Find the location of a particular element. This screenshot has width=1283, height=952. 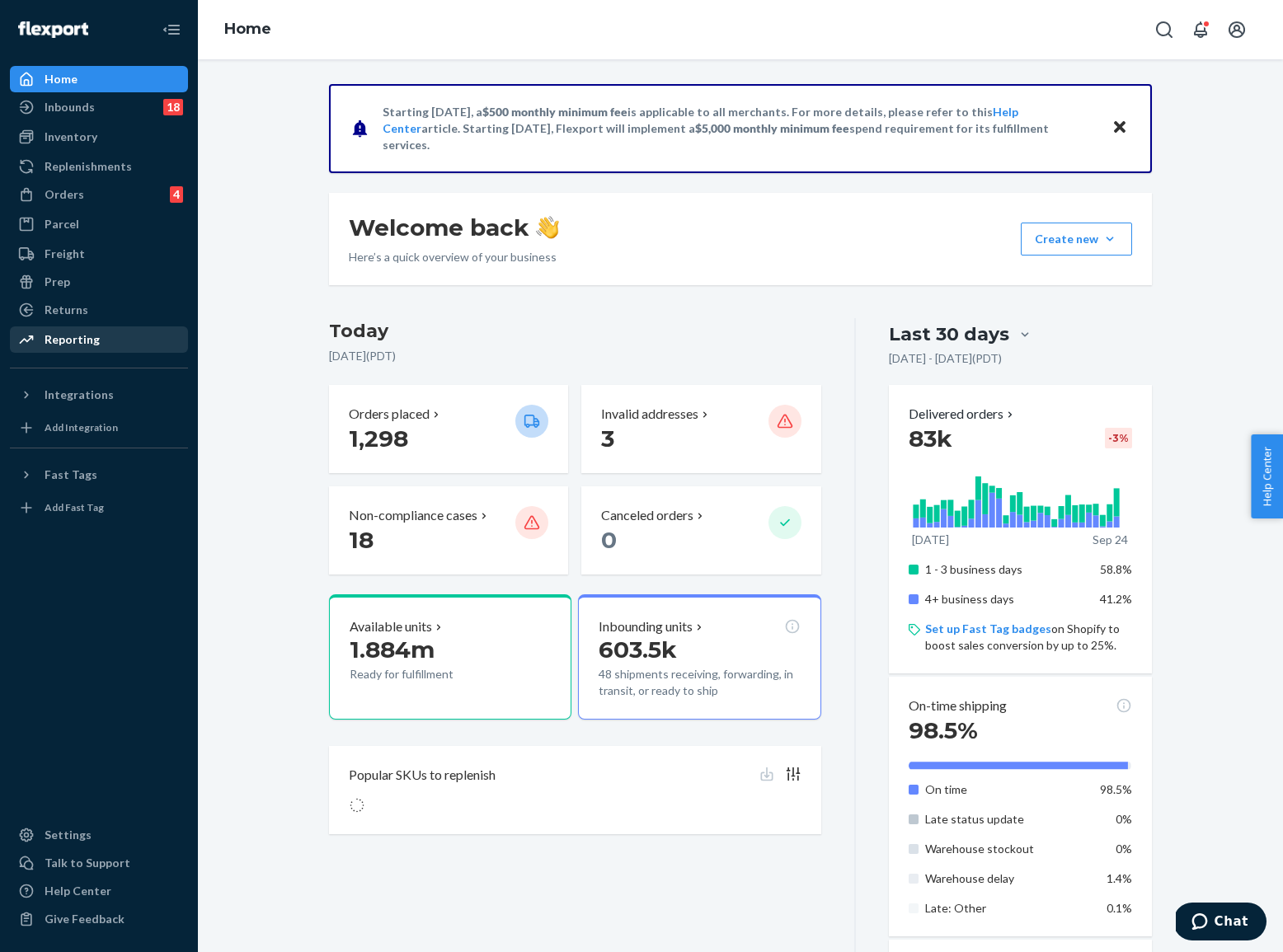

h3: Today is located at coordinates (574, 331).